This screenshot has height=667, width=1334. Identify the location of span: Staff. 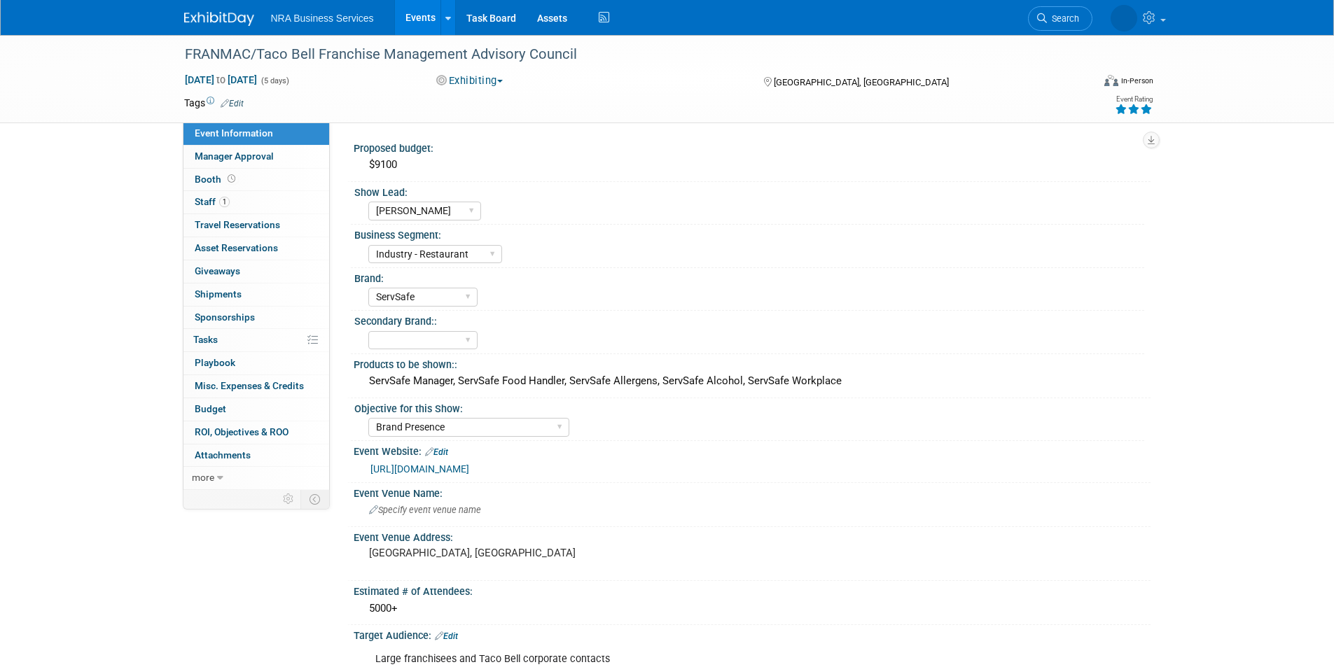
(212, 202).